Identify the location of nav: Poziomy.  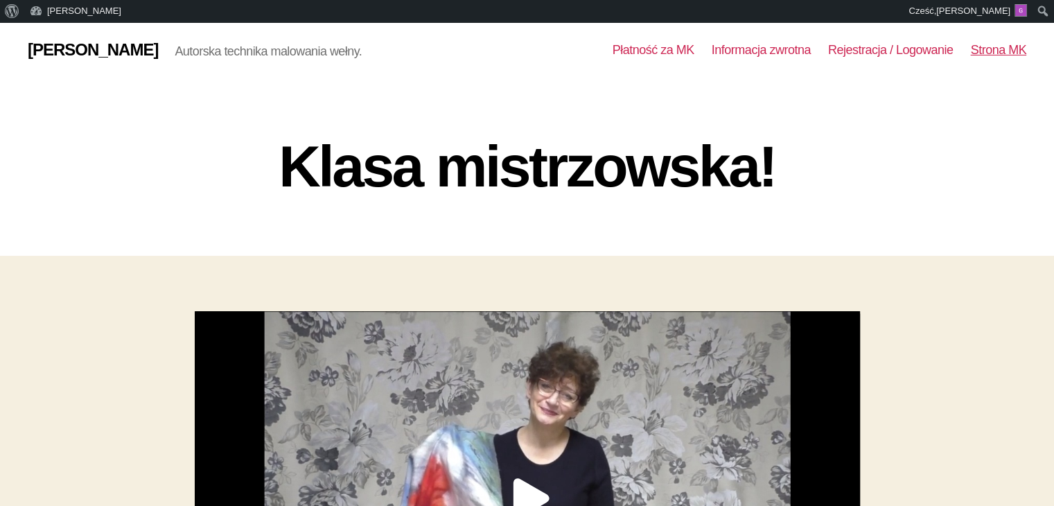
(819, 51).